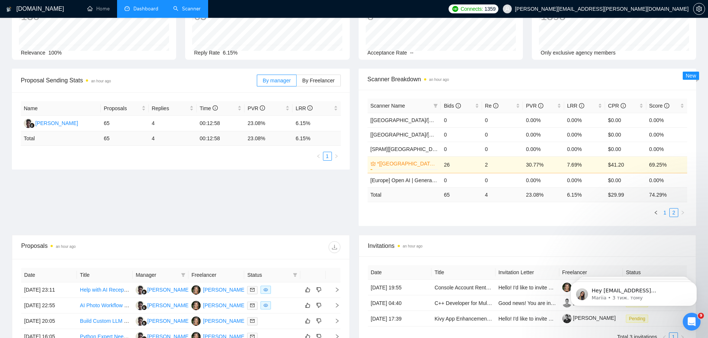  Describe the element at coordinates (659, 106) in the screenshot. I see `span: Score` at that location.